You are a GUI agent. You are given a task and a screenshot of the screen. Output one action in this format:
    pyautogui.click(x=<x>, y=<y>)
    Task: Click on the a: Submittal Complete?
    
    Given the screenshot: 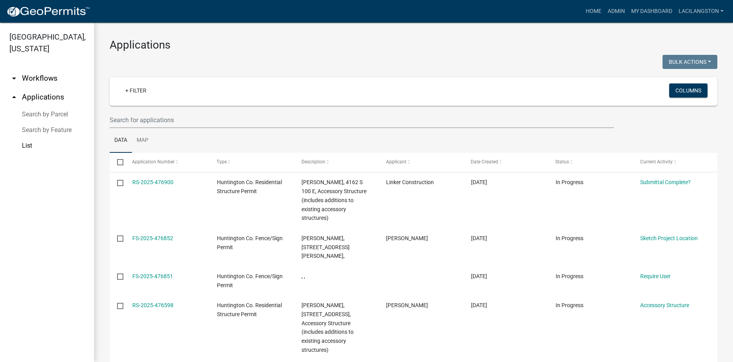 What is the action you would take?
    pyautogui.click(x=666, y=182)
    